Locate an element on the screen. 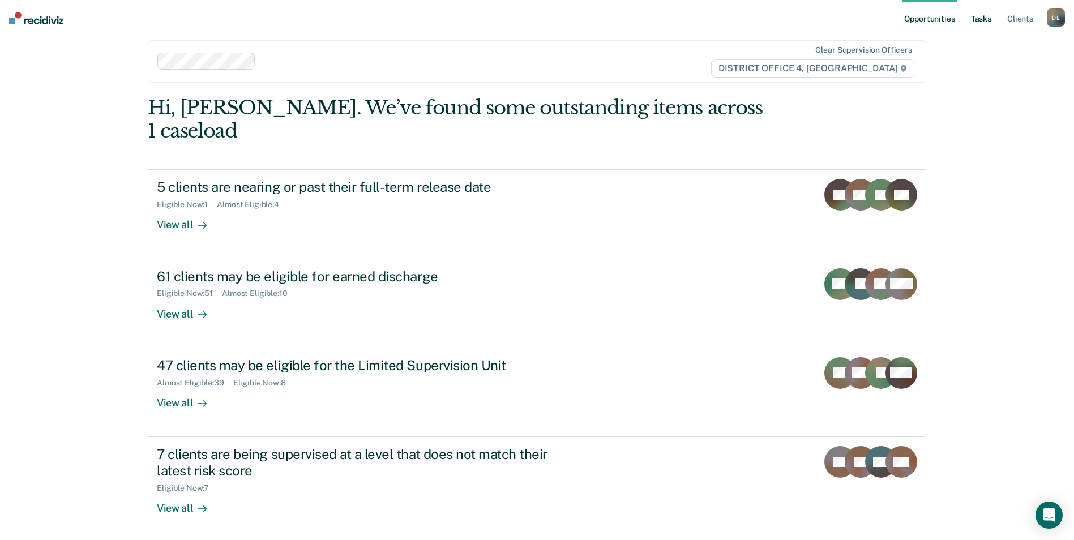  div: 61 clients may be eligible for earned discharge is located at coordinates (356, 276).